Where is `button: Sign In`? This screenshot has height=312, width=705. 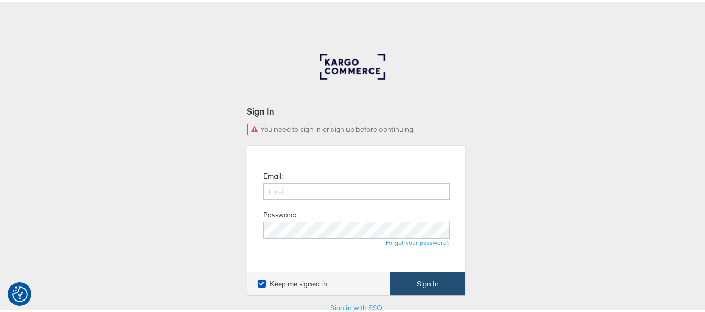
button: Sign In is located at coordinates (428, 283).